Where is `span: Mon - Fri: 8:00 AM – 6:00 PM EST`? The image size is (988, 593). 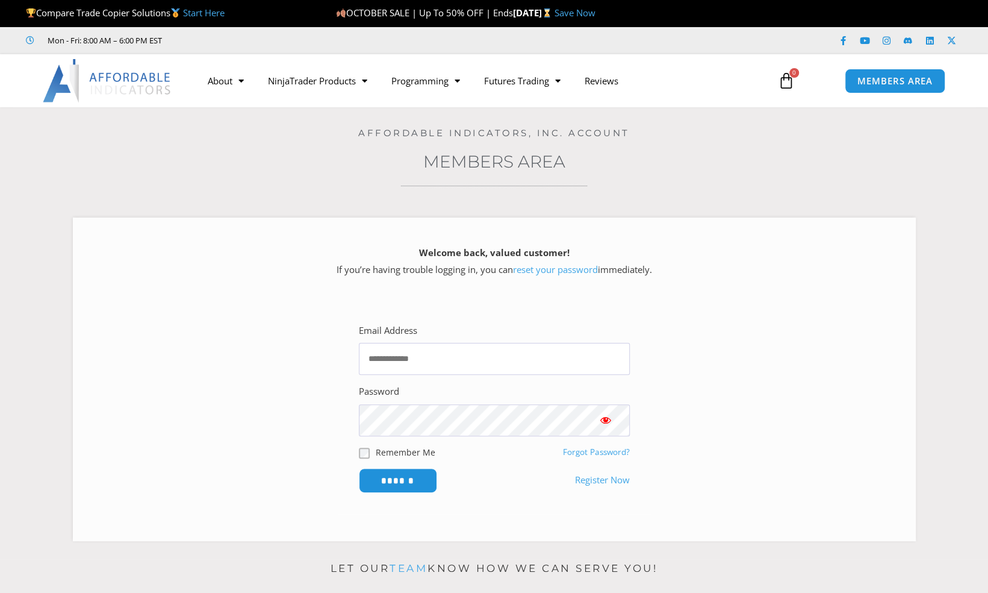
span: Mon - Fri: 8:00 AM – 6:00 PM EST is located at coordinates (103, 40).